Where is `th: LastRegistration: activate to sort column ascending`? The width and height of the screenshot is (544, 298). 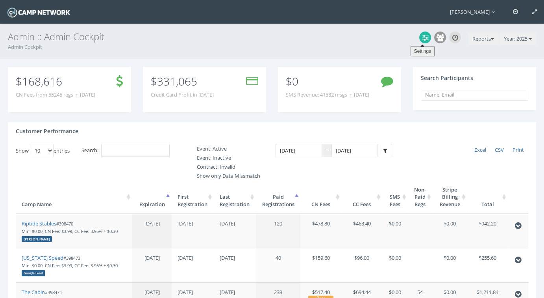
th: LastRegistration: activate to sort column ascending is located at coordinates (235, 197).